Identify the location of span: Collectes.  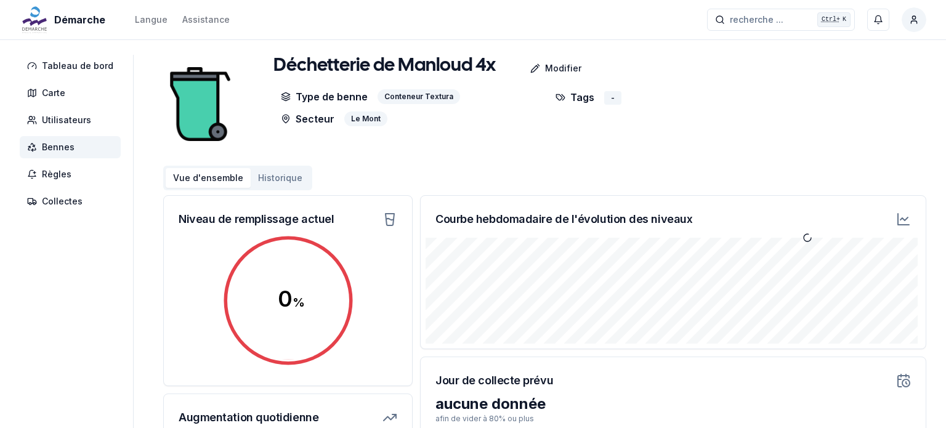
(62, 201).